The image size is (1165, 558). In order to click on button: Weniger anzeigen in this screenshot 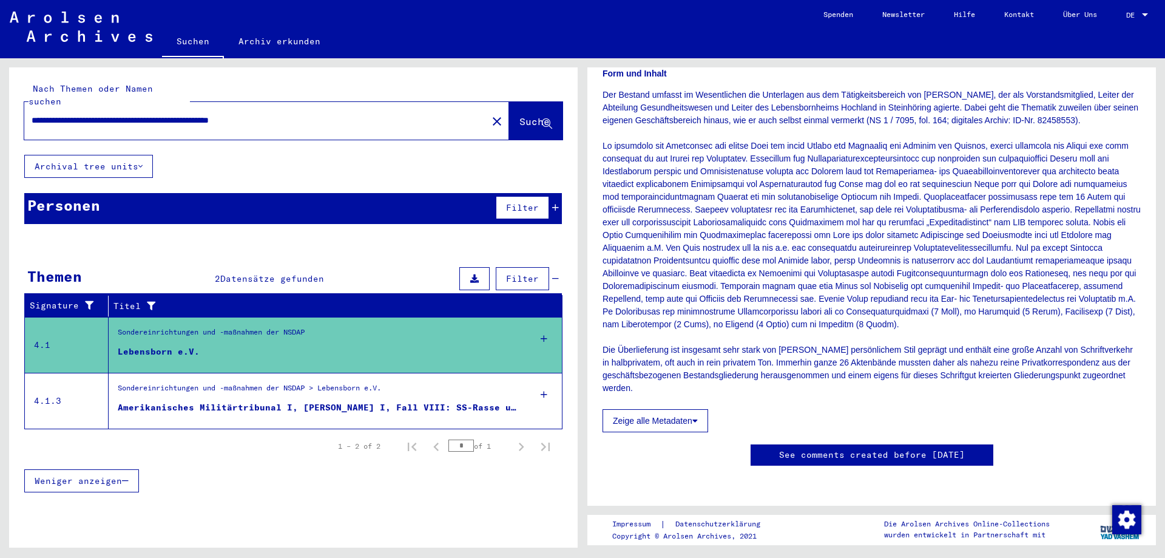, I will do `click(81, 481)`.